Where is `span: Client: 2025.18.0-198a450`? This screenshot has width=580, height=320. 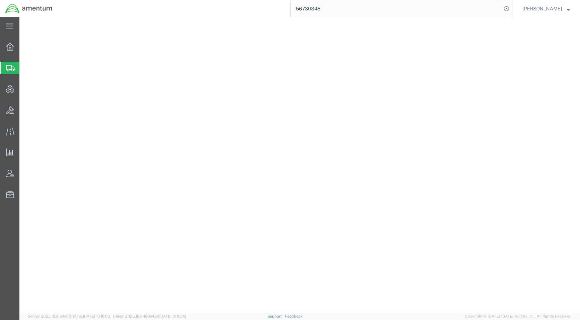
span: Client: 2025.18.0-198a450 is located at coordinates (149, 317).